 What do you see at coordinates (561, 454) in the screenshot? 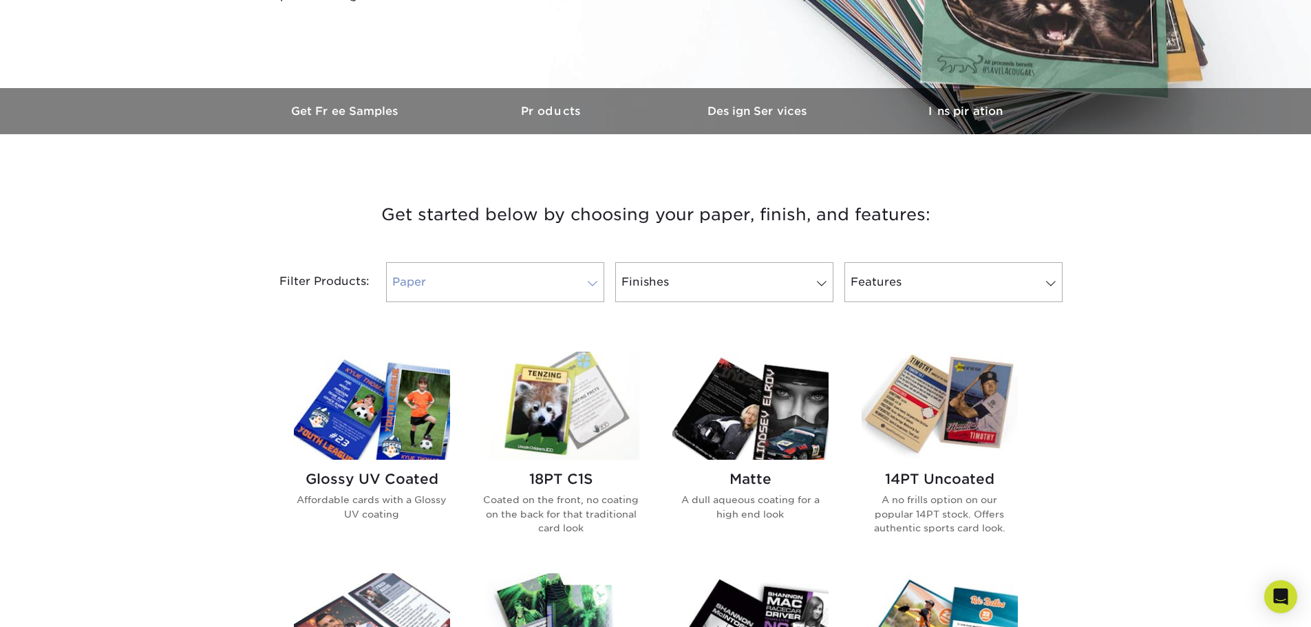
I see `a: 18PT C1S Trading Cards 18PT C1S Coated on the front, no coating on the back for that traditional ...` at bounding box center [561, 454].